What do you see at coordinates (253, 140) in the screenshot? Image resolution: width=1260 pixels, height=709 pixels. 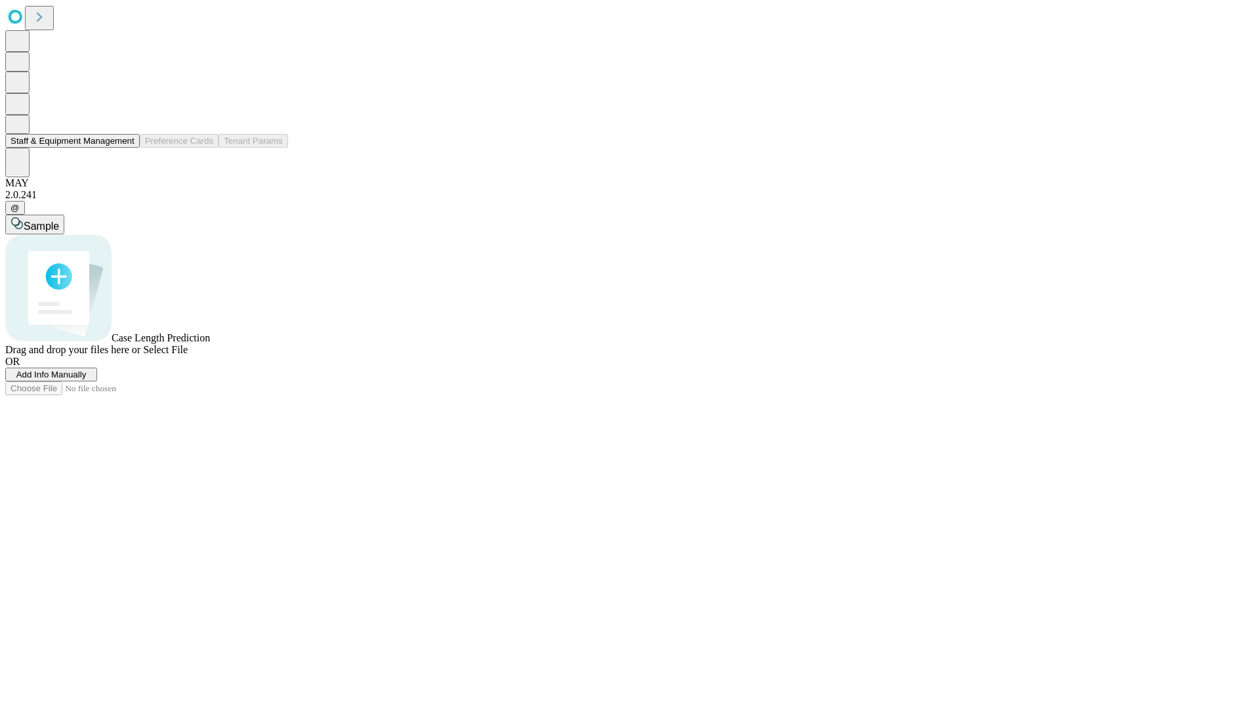 I see `button: Tenant Params` at bounding box center [253, 140].